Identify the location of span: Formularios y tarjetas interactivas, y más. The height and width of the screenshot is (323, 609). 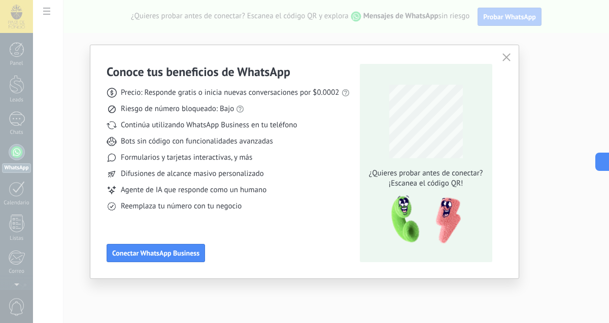
(186, 158).